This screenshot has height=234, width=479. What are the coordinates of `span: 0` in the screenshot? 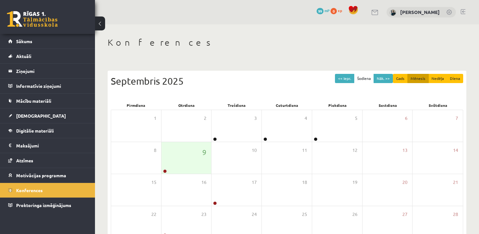 It's located at (334, 11).